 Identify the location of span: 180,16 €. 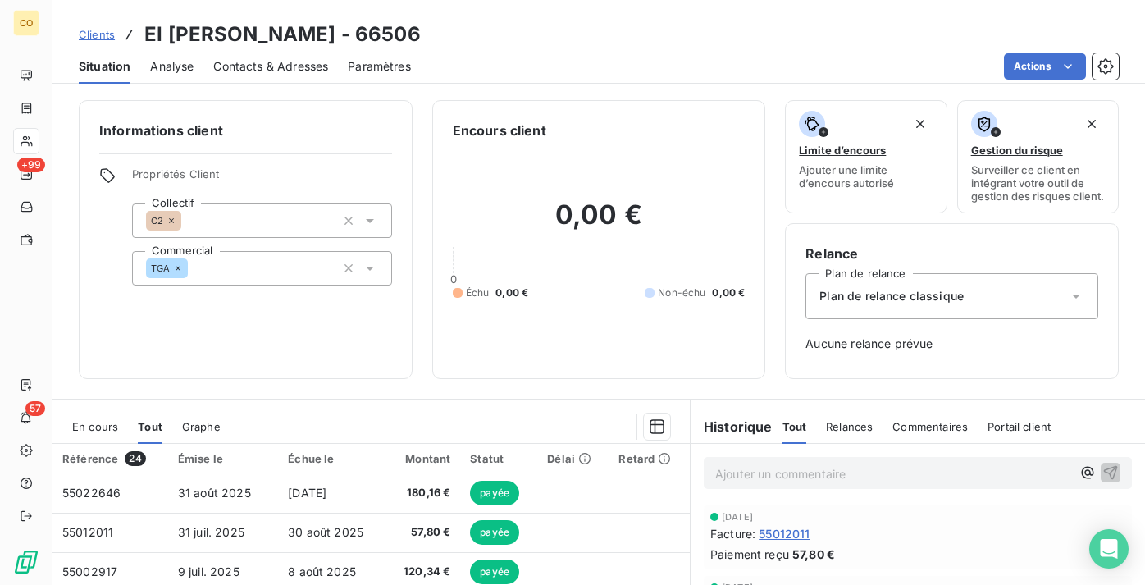
(422, 493).